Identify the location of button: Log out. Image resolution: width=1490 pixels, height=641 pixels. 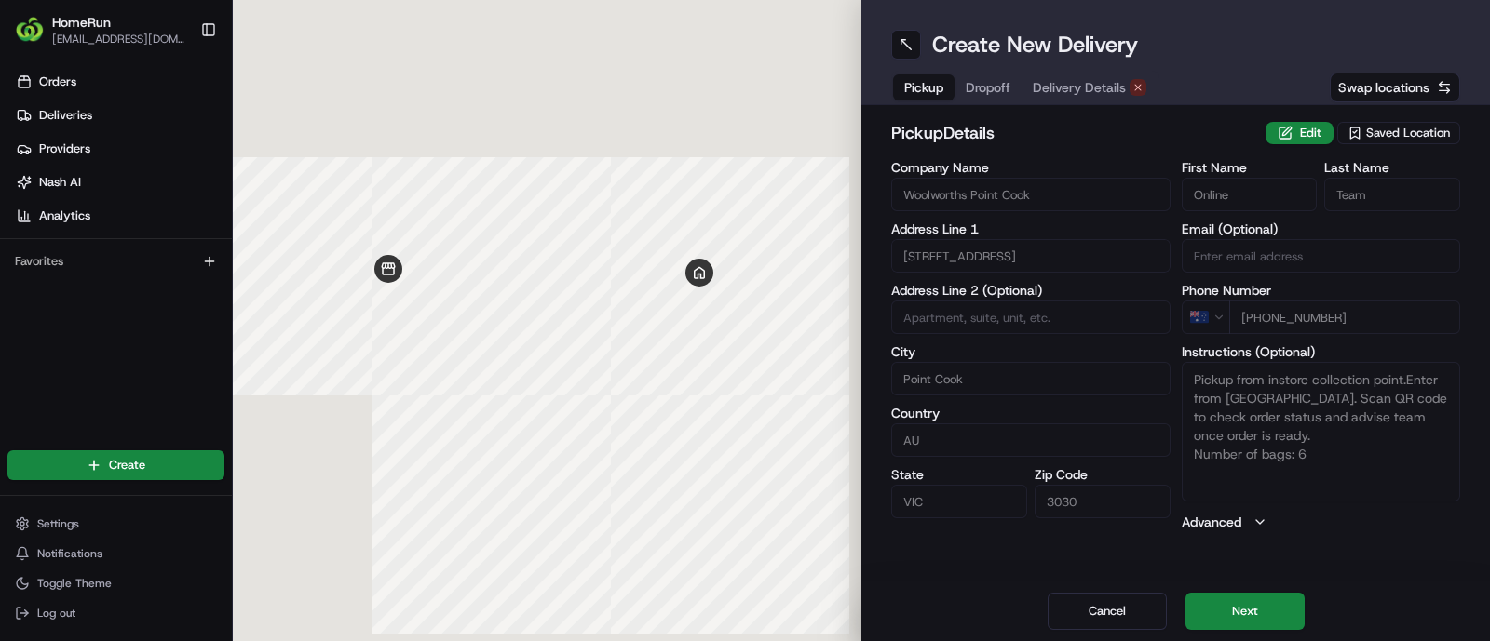
(115, 614).